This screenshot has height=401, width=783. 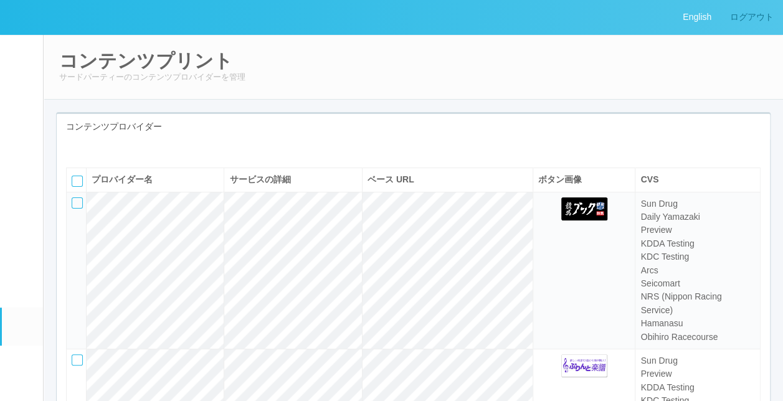 What do you see at coordinates (447, 179) in the screenshot?
I see `div: ベース URL` at bounding box center [447, 179].